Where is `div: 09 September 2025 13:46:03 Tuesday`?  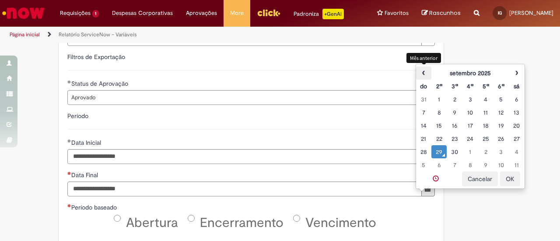
div: 09 September 2025 13:46:03 Tuesday is located at coordinates (454, 112).